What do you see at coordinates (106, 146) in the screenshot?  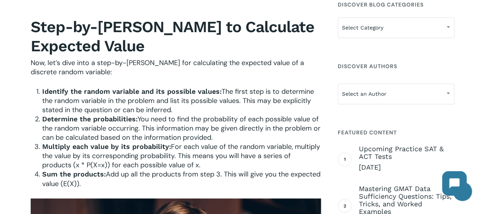 I see `strong: Multiply each value by its probability:` at bounding box center [106, 146].